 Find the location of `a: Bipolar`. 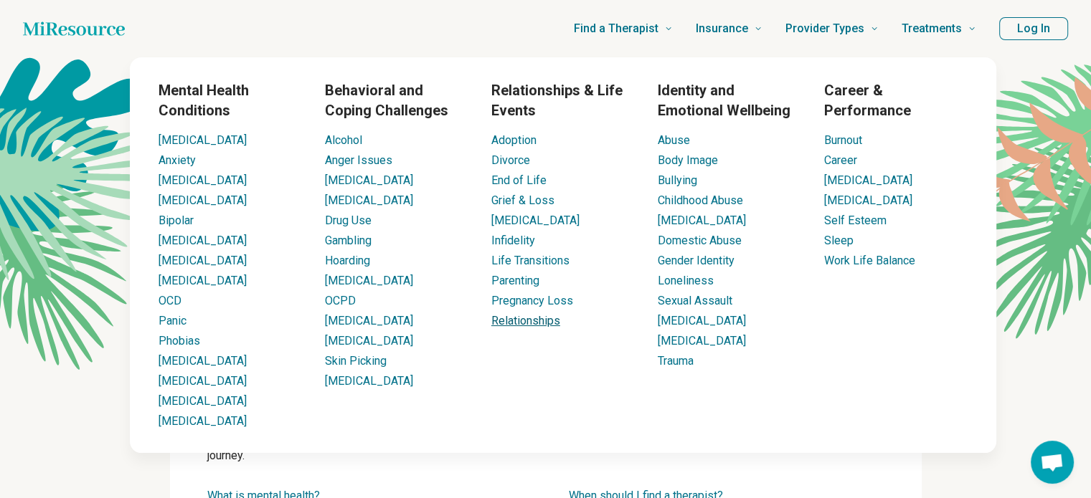

a: Bipolar is located at coordinates (176, 220).